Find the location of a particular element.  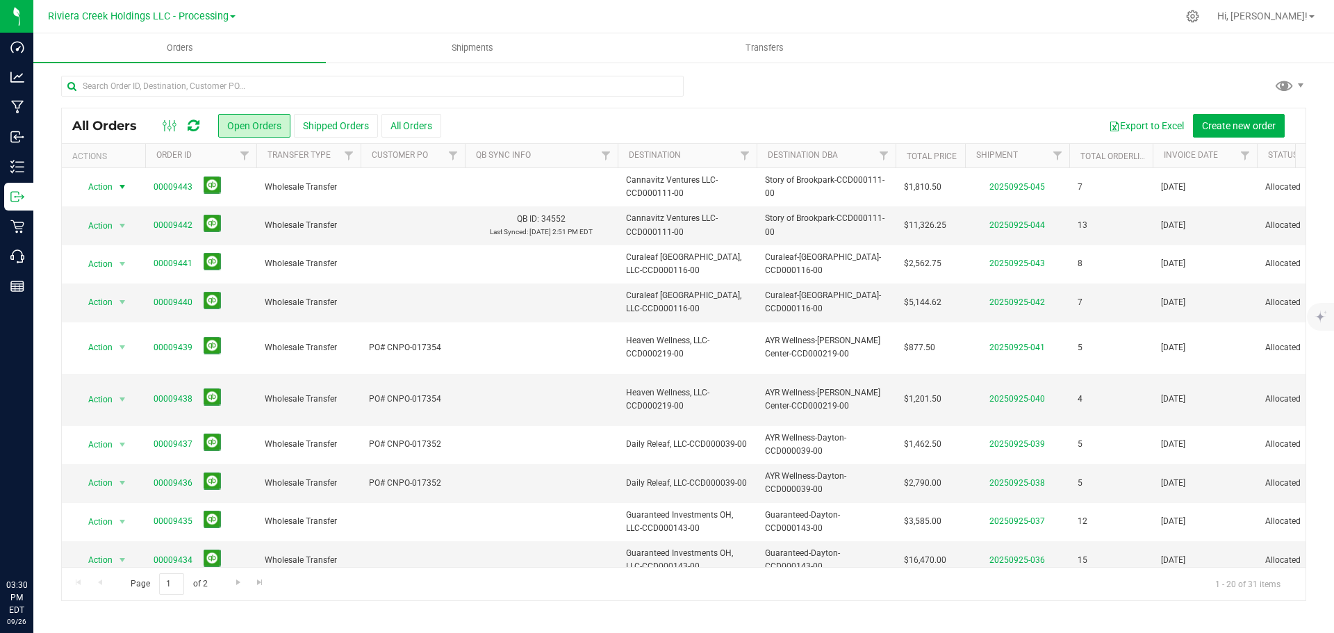

span: $1,462.50 is located at coordinates (923, 444).